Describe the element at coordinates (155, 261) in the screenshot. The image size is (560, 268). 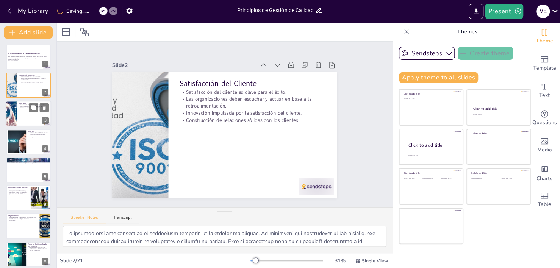
I see `div: Slide 2 / 21` at that location.